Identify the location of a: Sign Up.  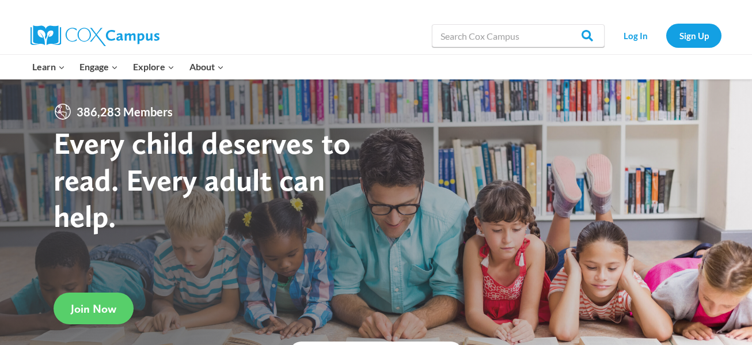
(694, 35).